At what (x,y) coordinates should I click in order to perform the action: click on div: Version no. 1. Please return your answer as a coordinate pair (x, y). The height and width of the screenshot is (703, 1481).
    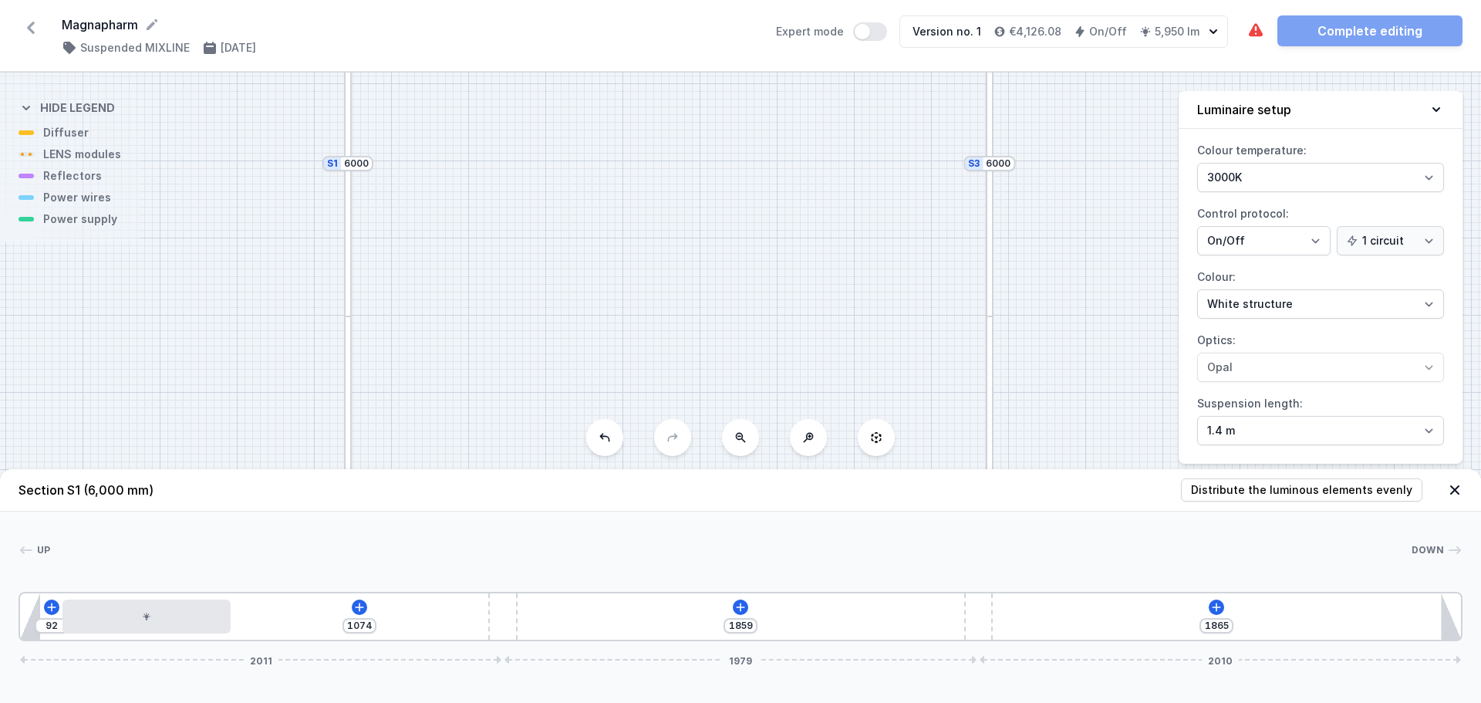
    Looking at the image, I should click on (947, 32).